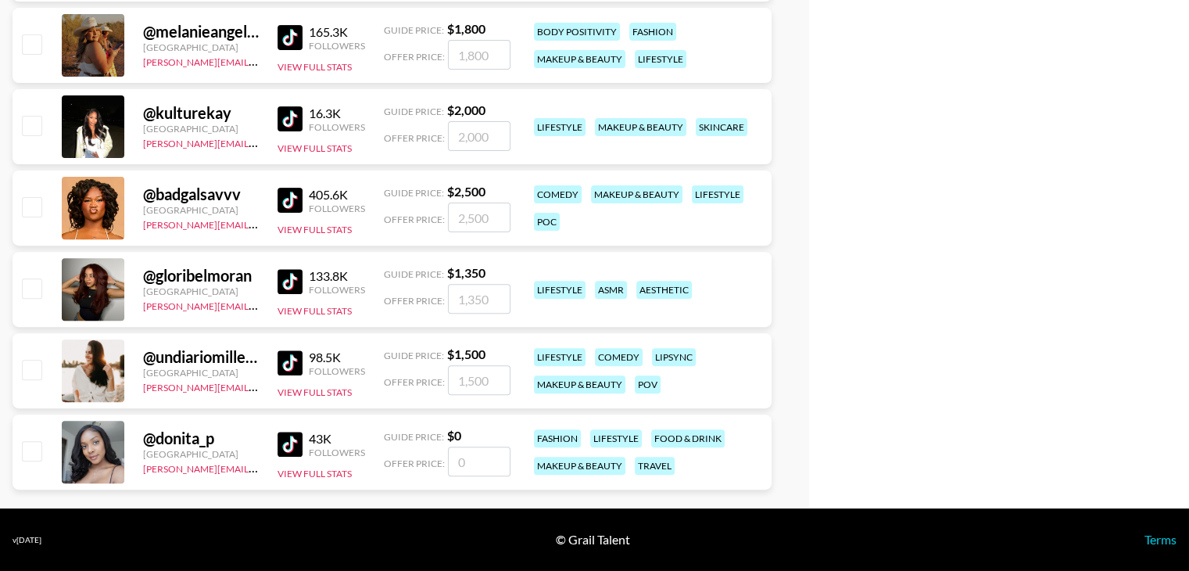  What do you see at coordinates (337, 32) in the screenshot?
I see `div: 165.3K` at bounding box center [337, 32].